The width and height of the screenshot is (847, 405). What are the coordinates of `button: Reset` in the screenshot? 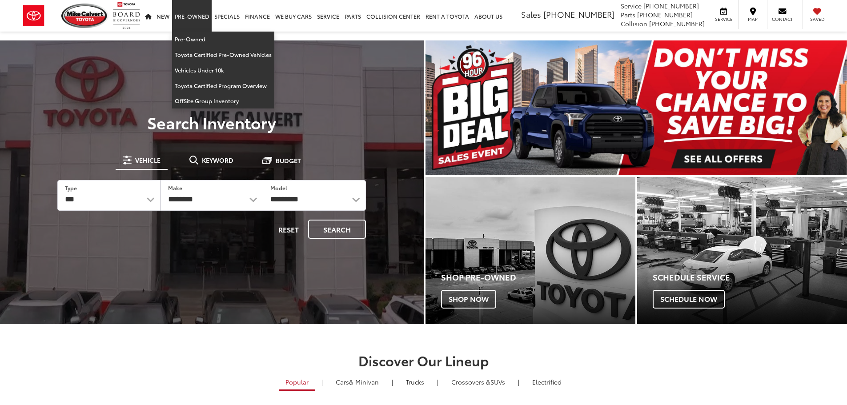 It's located at (289, 229).